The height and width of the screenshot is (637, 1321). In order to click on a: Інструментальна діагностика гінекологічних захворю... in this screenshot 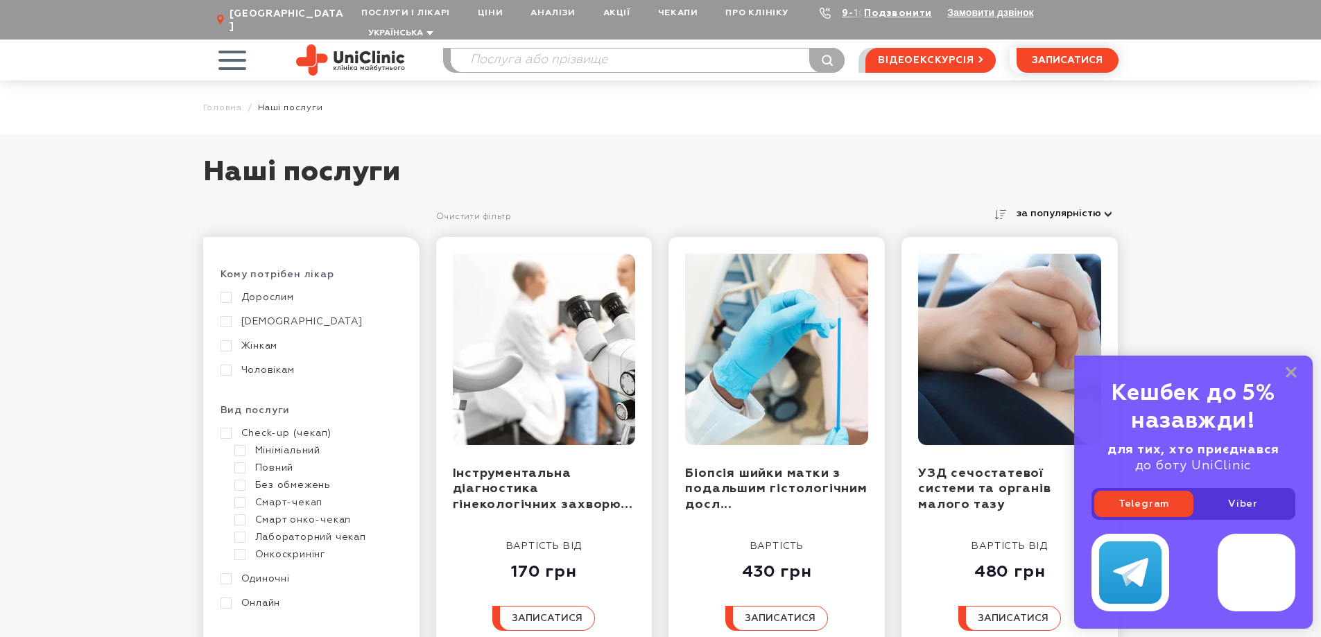, I will do `click(543, 489)`.